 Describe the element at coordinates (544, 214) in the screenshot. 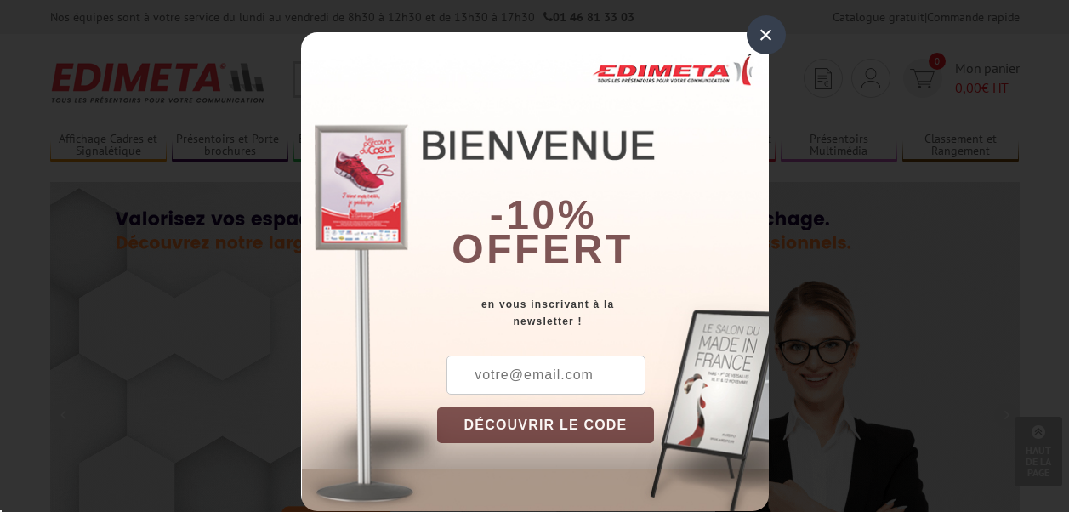

I see `b: -10%` at that location.